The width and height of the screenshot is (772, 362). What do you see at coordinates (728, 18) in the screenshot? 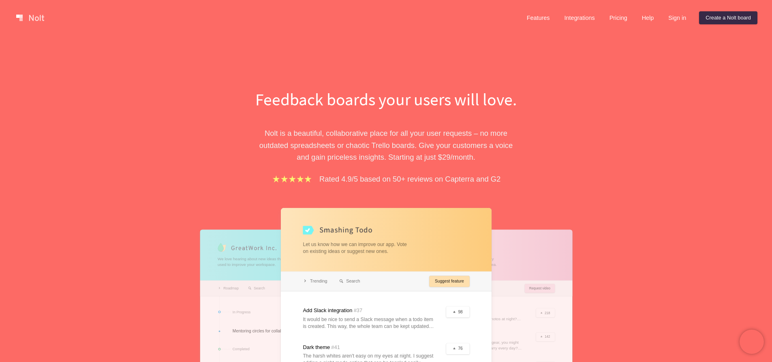
I see `a: Create a Nolt board` at bounding box center [728, 18].